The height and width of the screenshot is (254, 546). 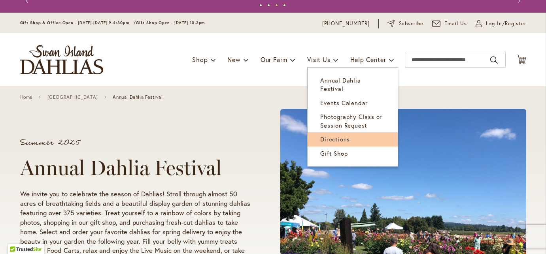 I want to click on span: Shop, so click(x=200, y=59).